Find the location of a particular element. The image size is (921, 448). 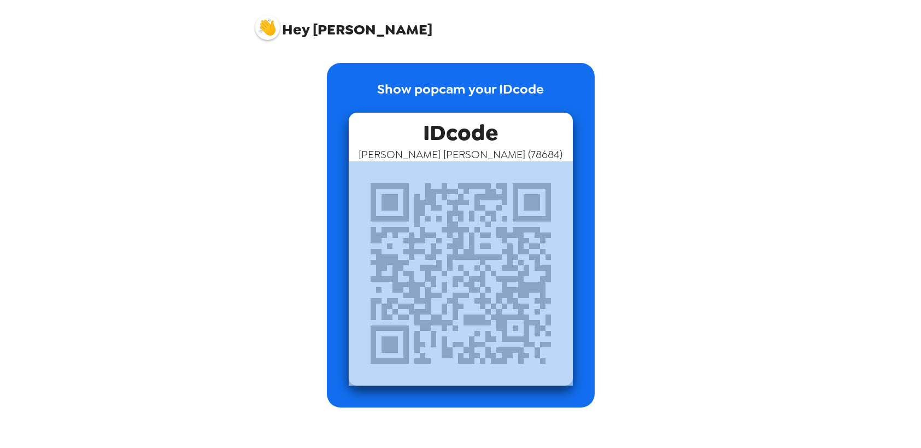

span: Hey is located at coordinates (296, 30).